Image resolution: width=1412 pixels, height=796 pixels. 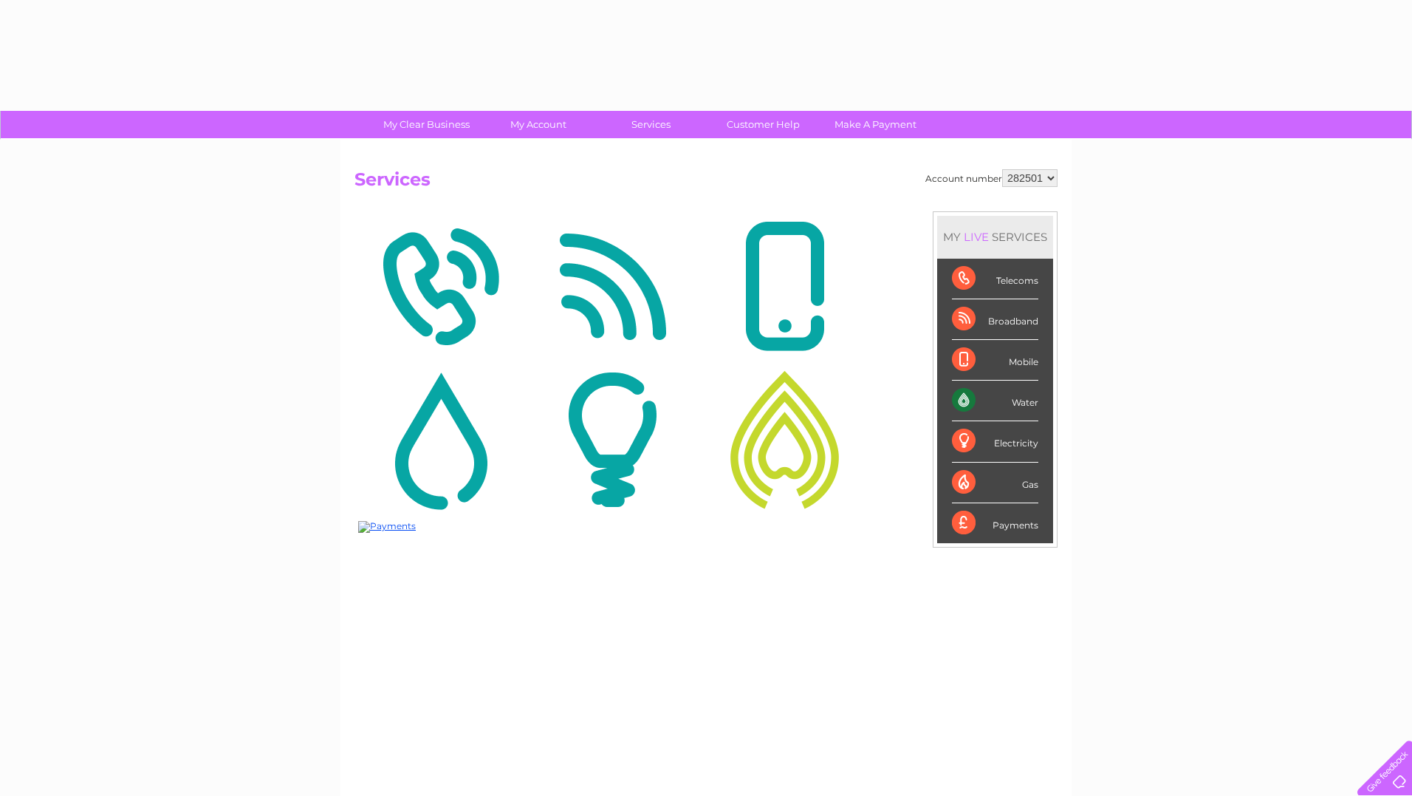 What do you see at coordinates (995, 360) in the screenshot?
I see `div: Mobile` at bounding box center [995, 360].